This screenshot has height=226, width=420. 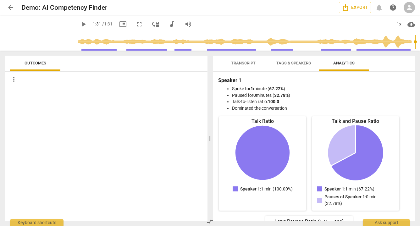 What do you see at coordinates (156, 24) in the screenshot?
I see `button: View player as separate pane` at bounding box center [156, 24].